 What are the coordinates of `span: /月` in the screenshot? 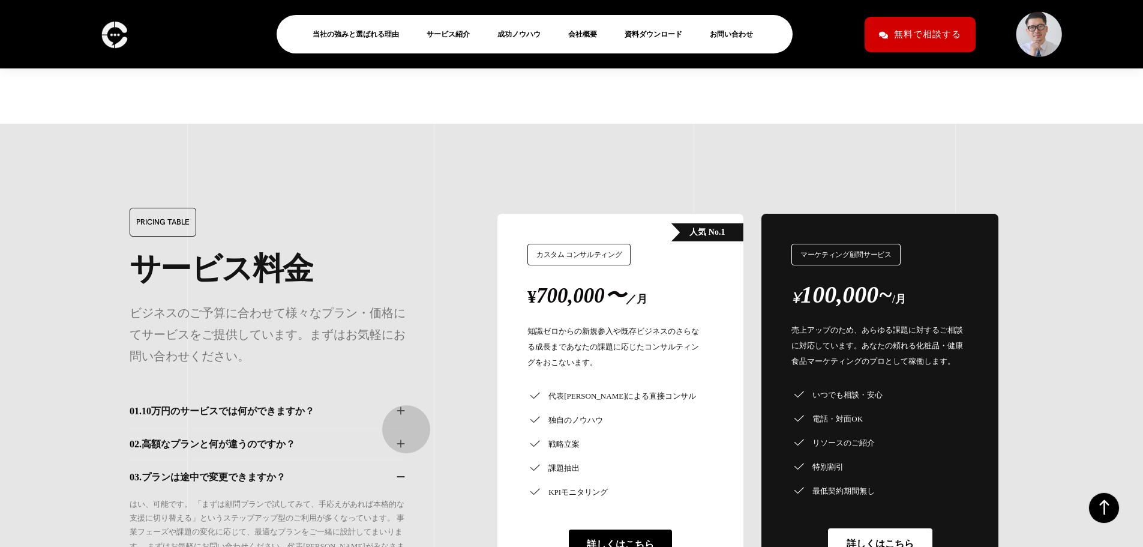 It's located at (899, 299).